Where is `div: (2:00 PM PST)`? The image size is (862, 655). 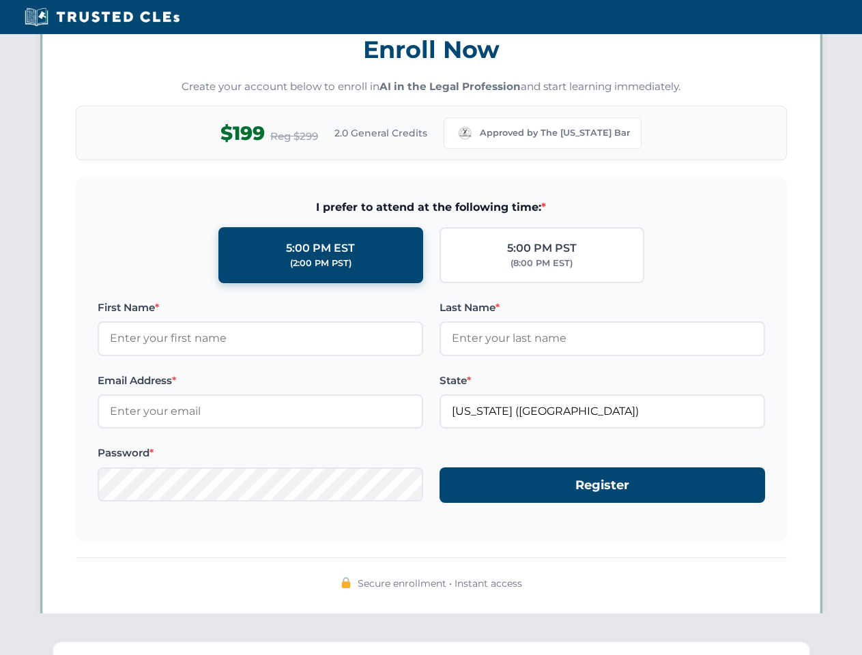 div: (2:00 PM PST) is located at coordinates (321, 263).